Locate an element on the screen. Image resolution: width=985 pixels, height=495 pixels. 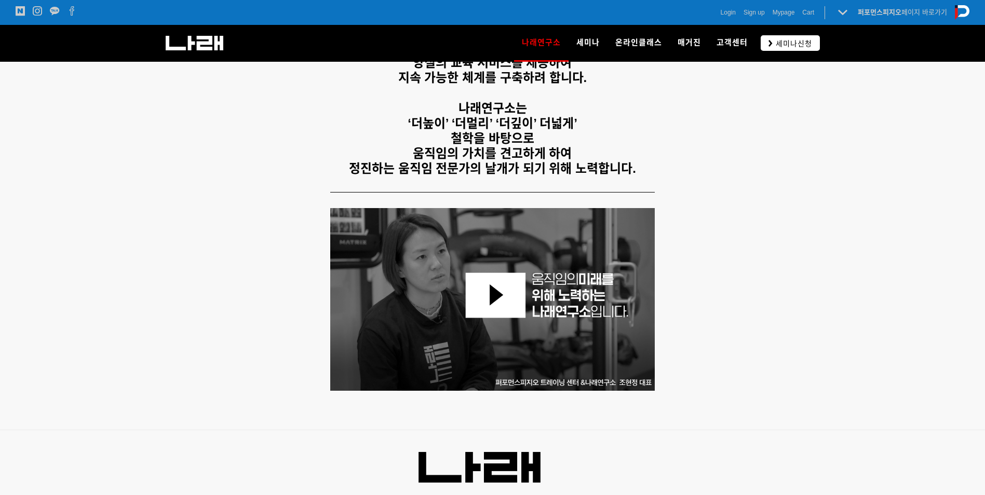
a: 고객센터 is located at coordinates (732, 43).